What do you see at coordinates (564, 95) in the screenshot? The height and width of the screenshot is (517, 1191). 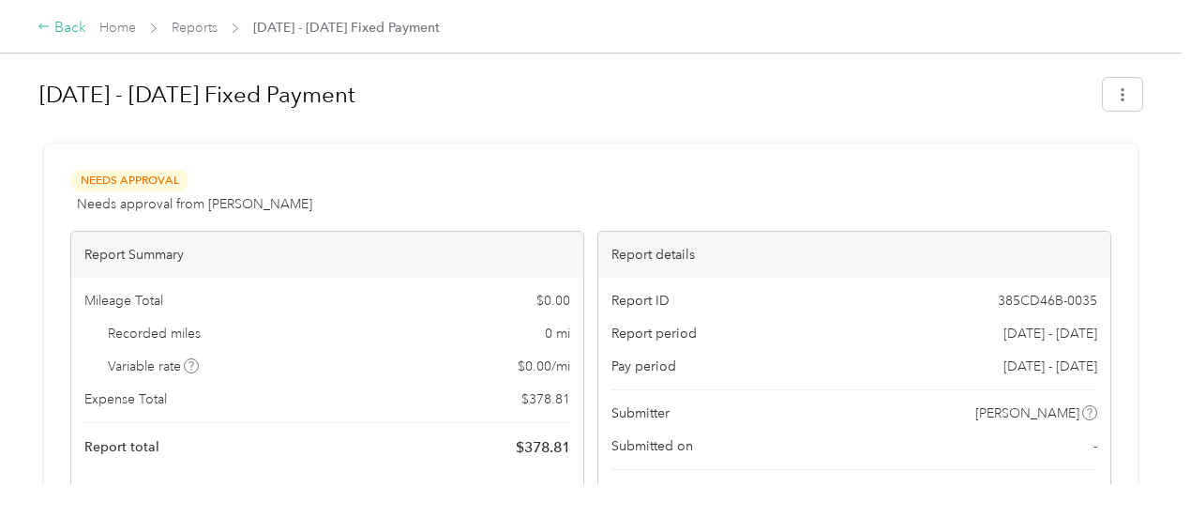 I see `h1: Sep 1 - 30, 2025 Fixed Payment` at bounding box center [564, 95].